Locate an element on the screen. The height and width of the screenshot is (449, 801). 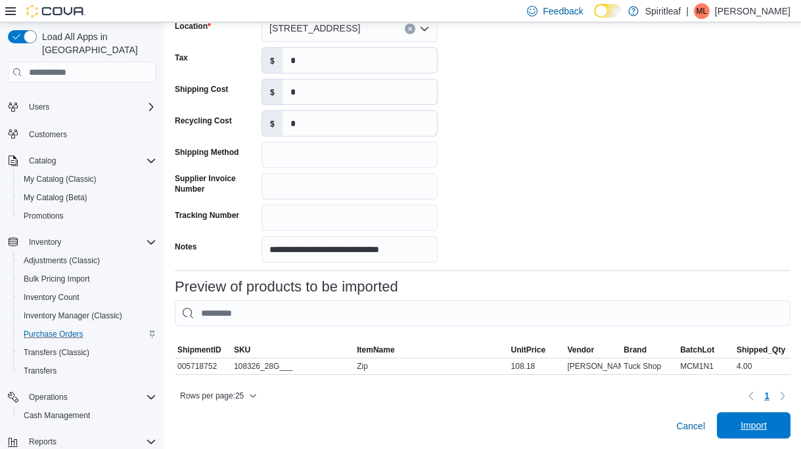
button: BatchLot is located at coordinates (706, 350).